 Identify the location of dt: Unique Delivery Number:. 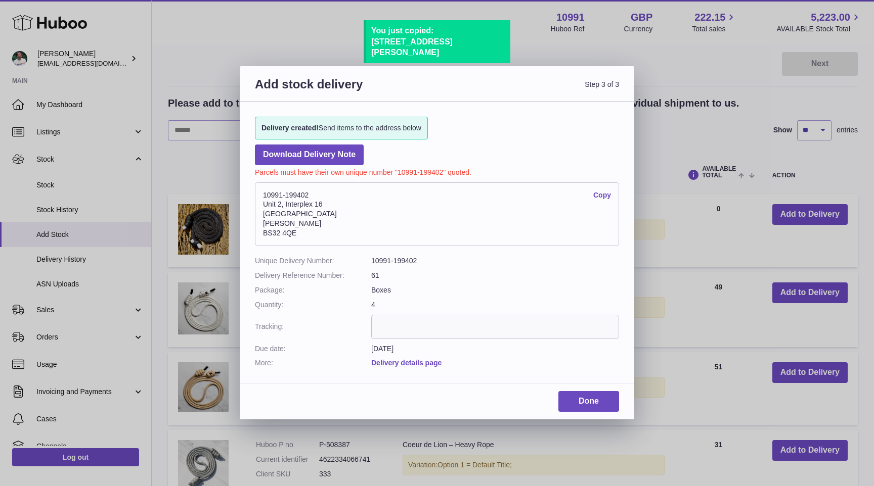
(313, 261).